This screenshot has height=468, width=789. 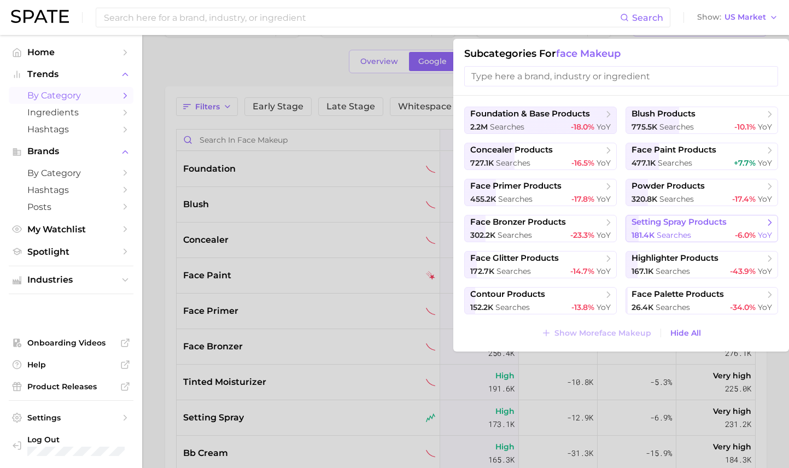 I want to click on span: face paint products, so click(x=673, y=150).